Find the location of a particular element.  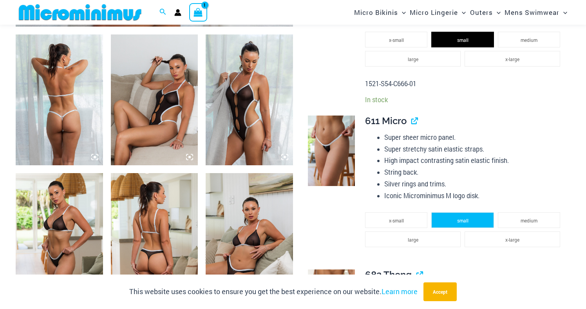

button: Accept is located at coordinates (440, 292).